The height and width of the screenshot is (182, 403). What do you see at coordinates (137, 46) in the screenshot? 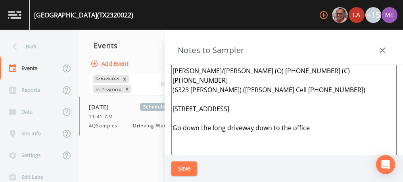
I see `div: Events` at bounding box center [137, 46].